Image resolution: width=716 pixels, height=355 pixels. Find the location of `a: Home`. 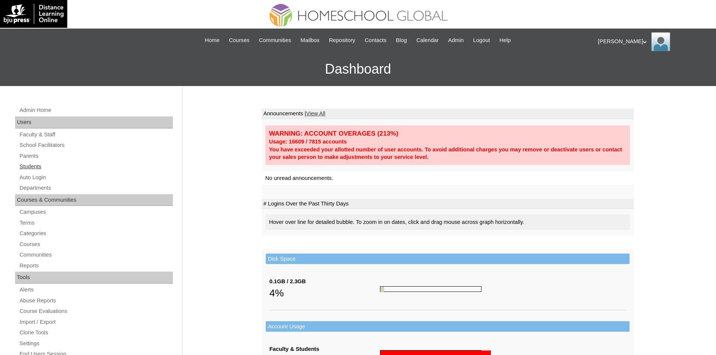

a: Home is located at coordinates (212, 40).